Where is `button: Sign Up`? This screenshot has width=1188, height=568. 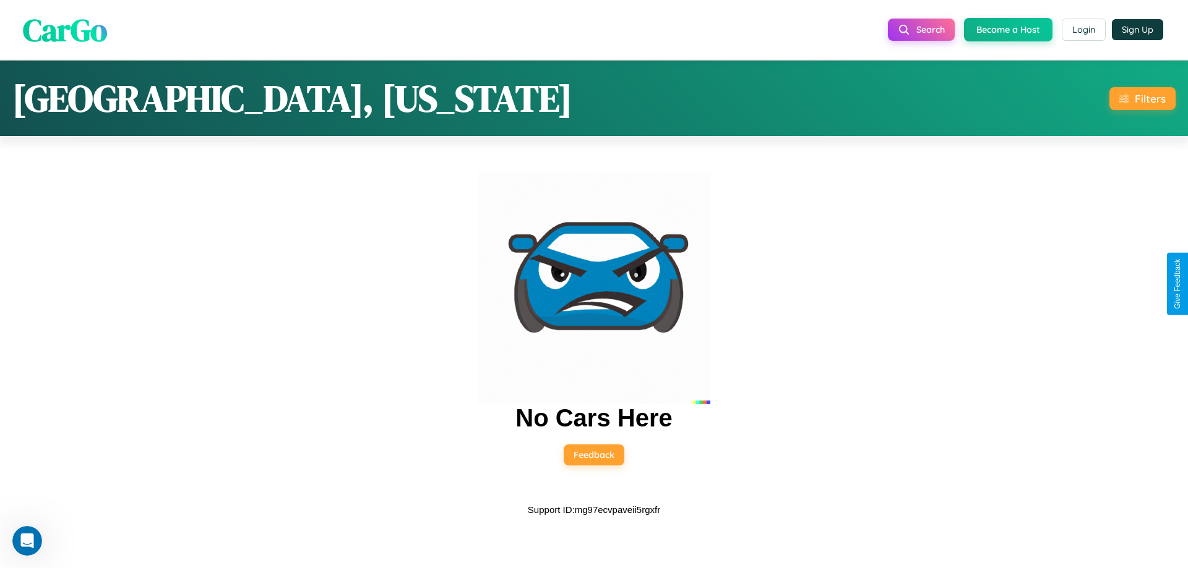 button: Sign Up is located at coordinates (1137, 30).